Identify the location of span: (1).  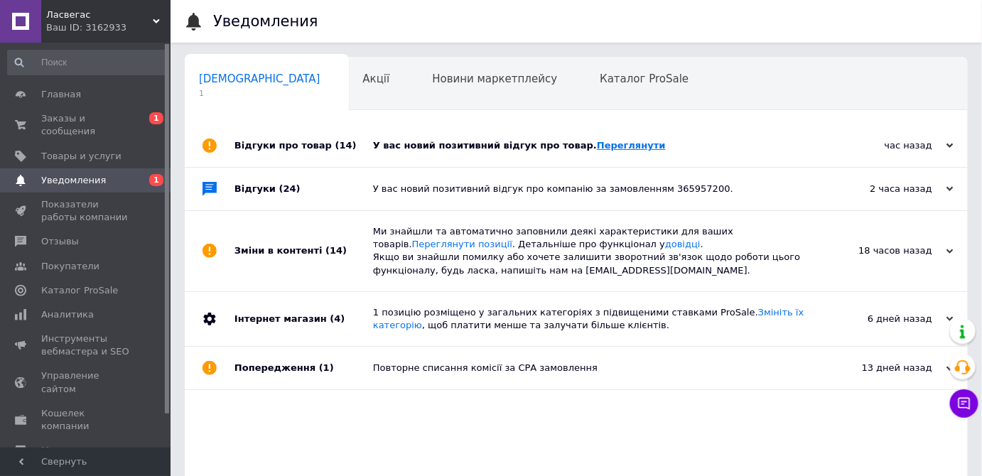
(326, 367).